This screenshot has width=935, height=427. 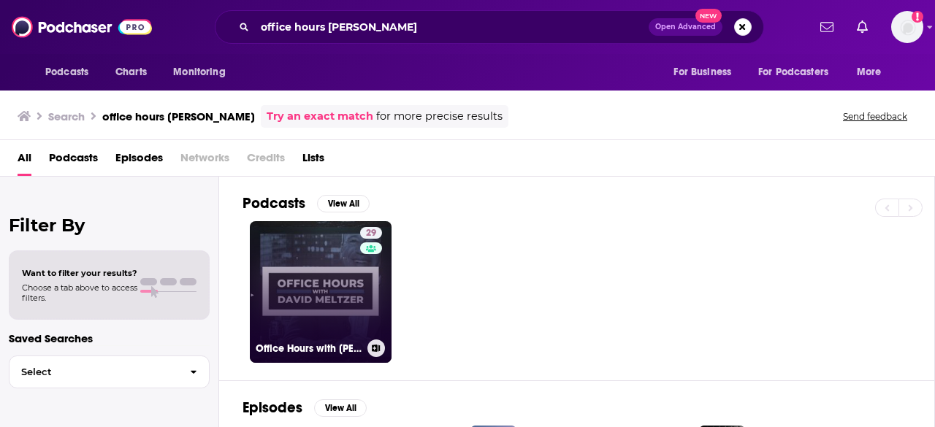 I want to click on a: EpisodesView All, so click(x=305, y=408).